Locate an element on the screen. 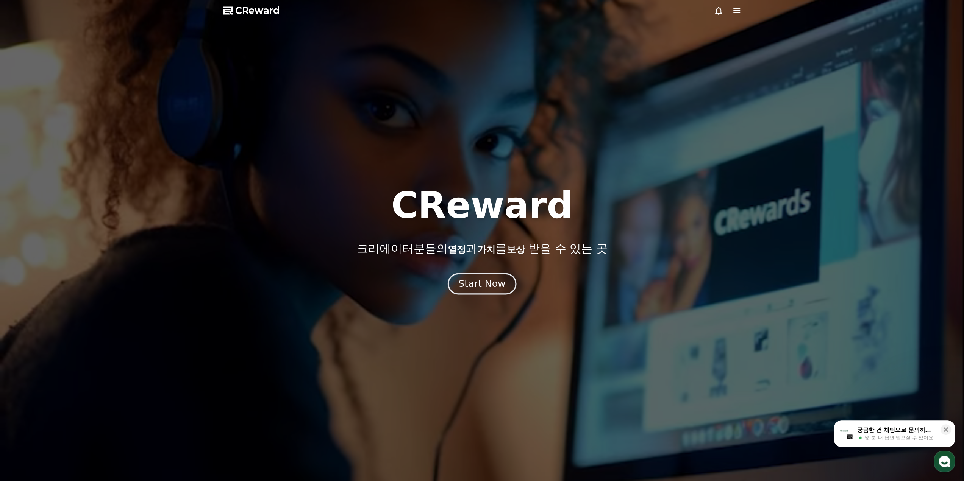  a: 대화 is located at coordinates (74, 250).